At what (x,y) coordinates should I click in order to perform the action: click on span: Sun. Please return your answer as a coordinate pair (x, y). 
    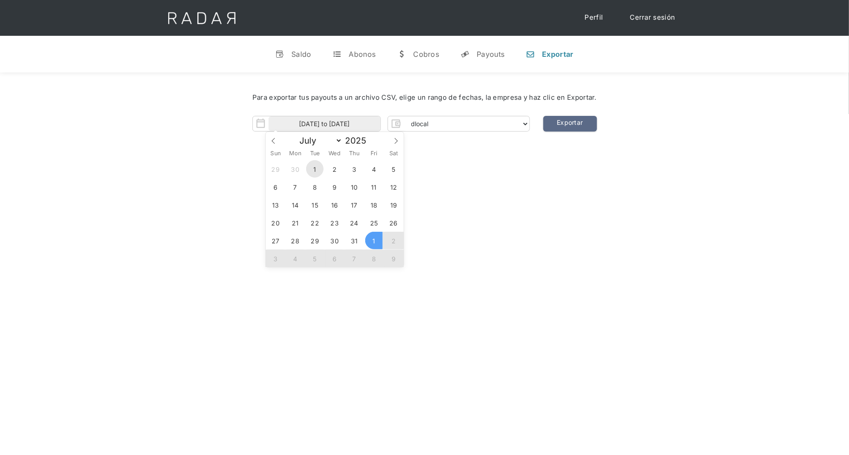
    Looking at the image, I should click on (276, 153).